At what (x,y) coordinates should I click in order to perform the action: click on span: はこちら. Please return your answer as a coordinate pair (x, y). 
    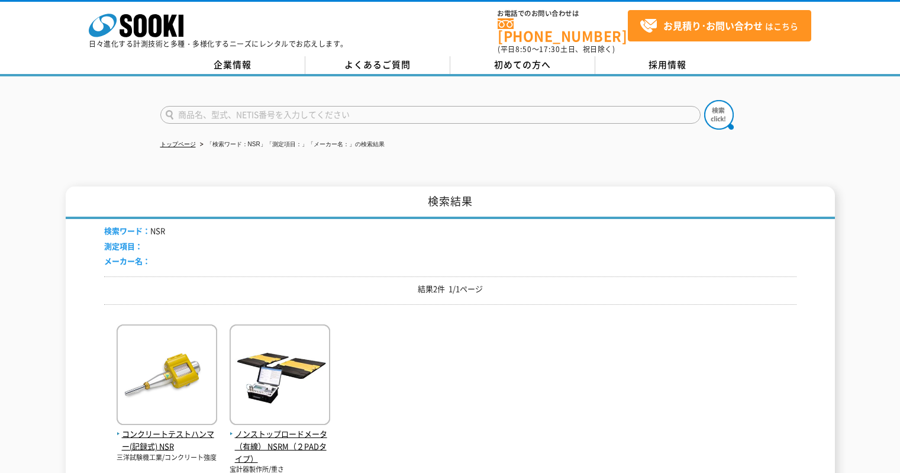
    Looking at the image, I should click on (719, 26).